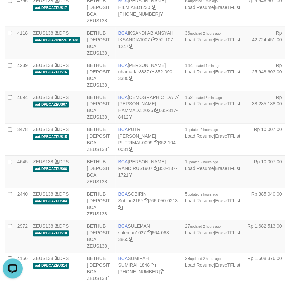 The height and width of the screenshot is (284, 285). What do you see at coordinates (203, 227) in the screenshot?
I see `span: 27` at bounding box center [203, 227].